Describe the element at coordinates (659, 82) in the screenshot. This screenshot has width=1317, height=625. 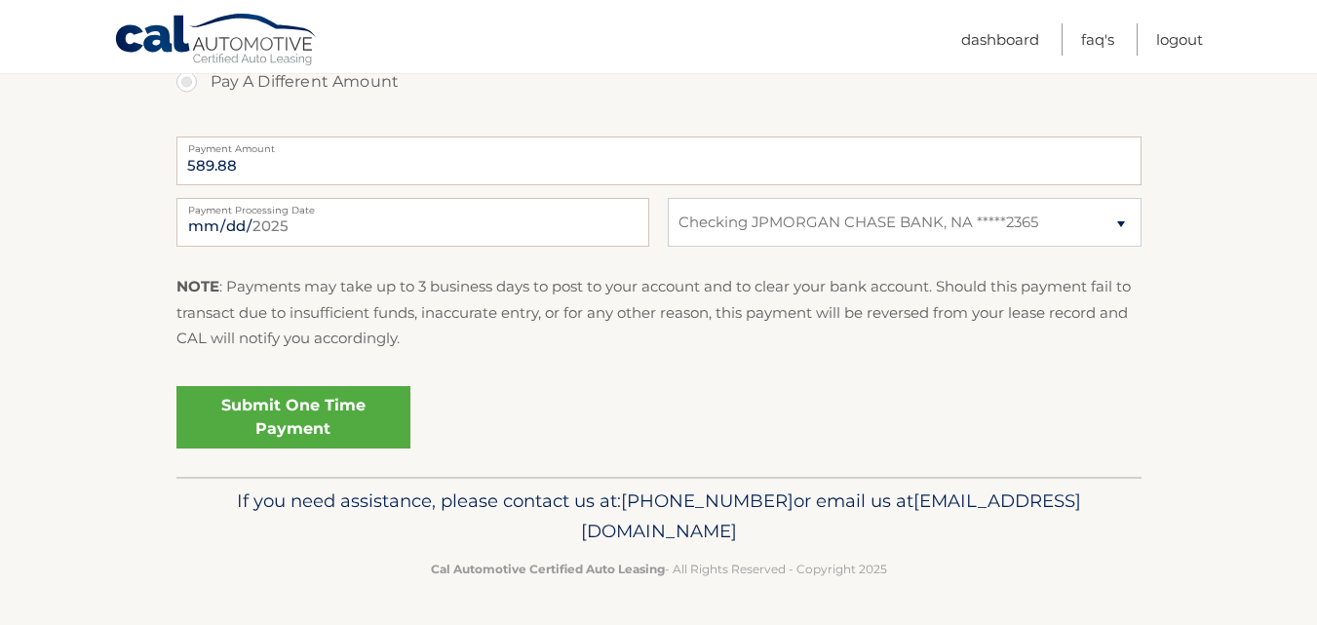
I see `label: Pay A Different Amount` at that location.